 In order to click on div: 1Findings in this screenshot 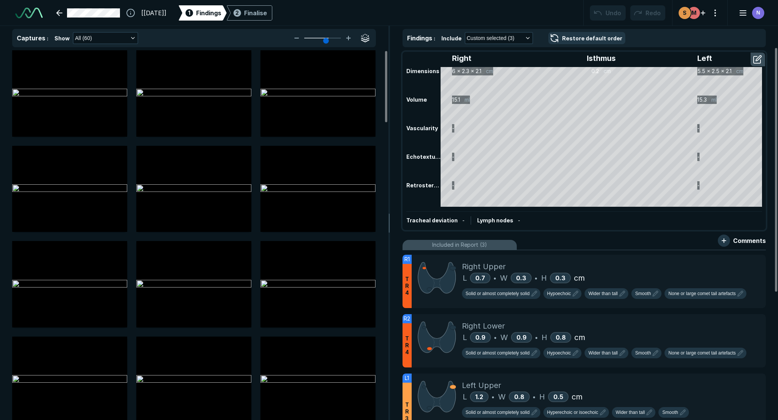, I will do `click(203, 13)`.